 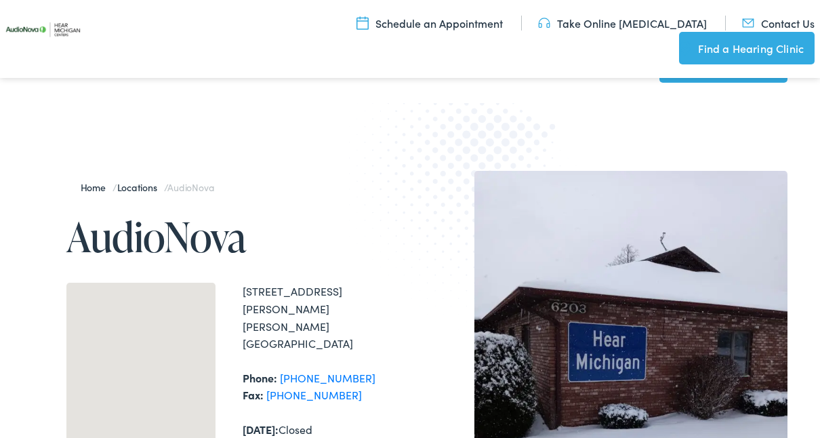 I want to click on a: Find a Hearing Clinic, so click(x=746, y=48).